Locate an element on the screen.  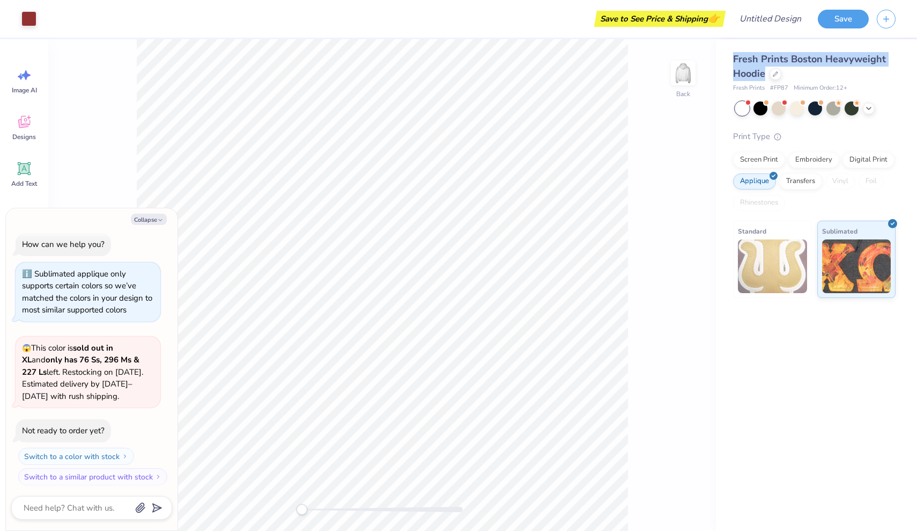
span: Add Text is located at coordinates (24, 183).